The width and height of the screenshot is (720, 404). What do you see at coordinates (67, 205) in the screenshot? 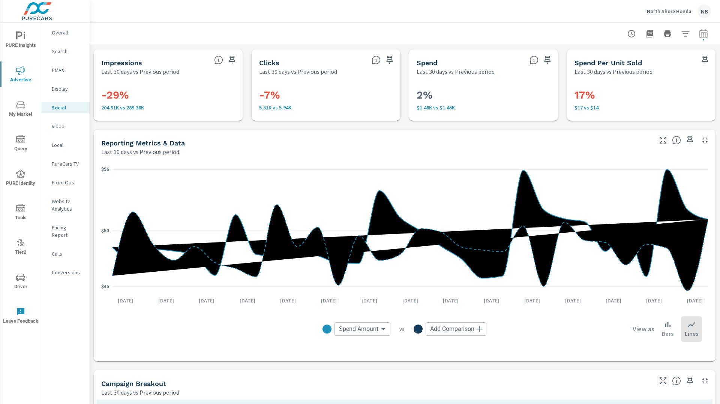
I see `p: Website Analytics` at bounding box center [67, 205].